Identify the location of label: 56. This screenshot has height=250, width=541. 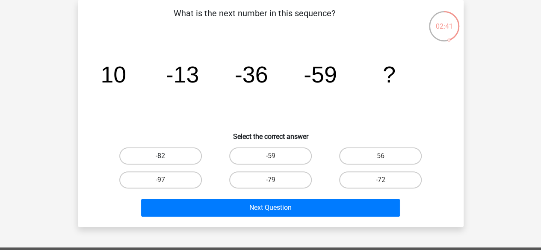
(380, 156).